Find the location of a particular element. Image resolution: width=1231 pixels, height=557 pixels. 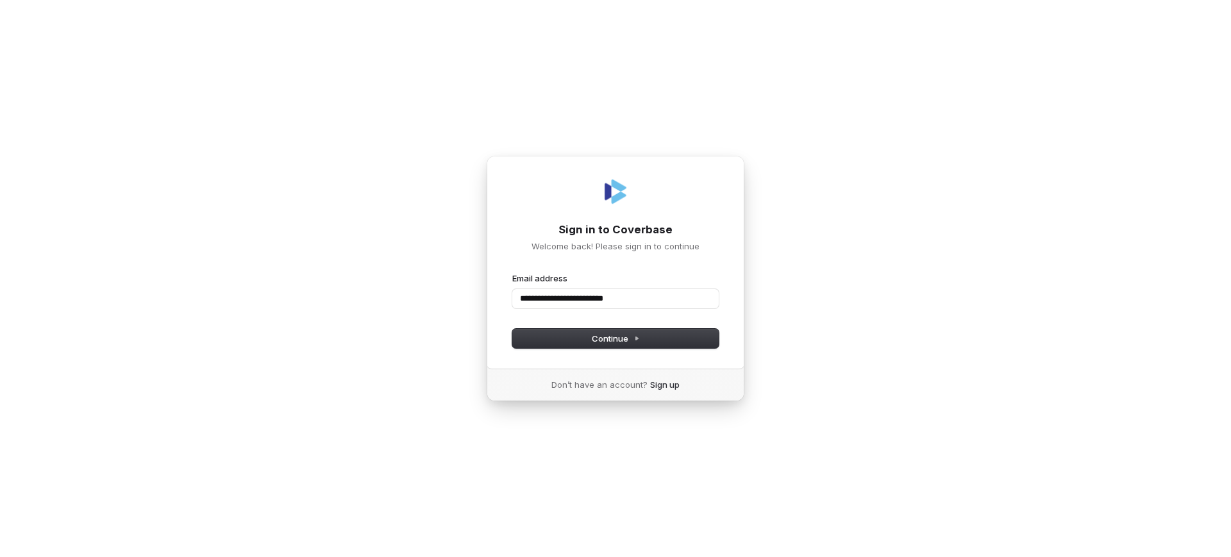

p: Welcome back! Please sign in to continue is located at coordinates (615, 246).